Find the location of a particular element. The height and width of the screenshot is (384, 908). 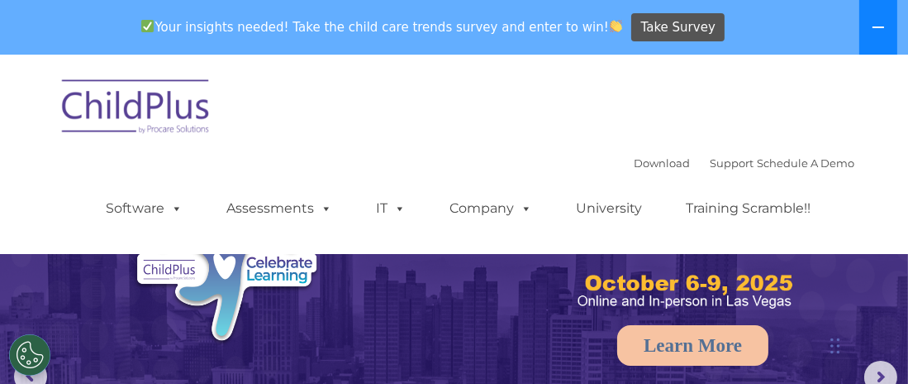

a: Learn More is located at coordinates (693, 345).